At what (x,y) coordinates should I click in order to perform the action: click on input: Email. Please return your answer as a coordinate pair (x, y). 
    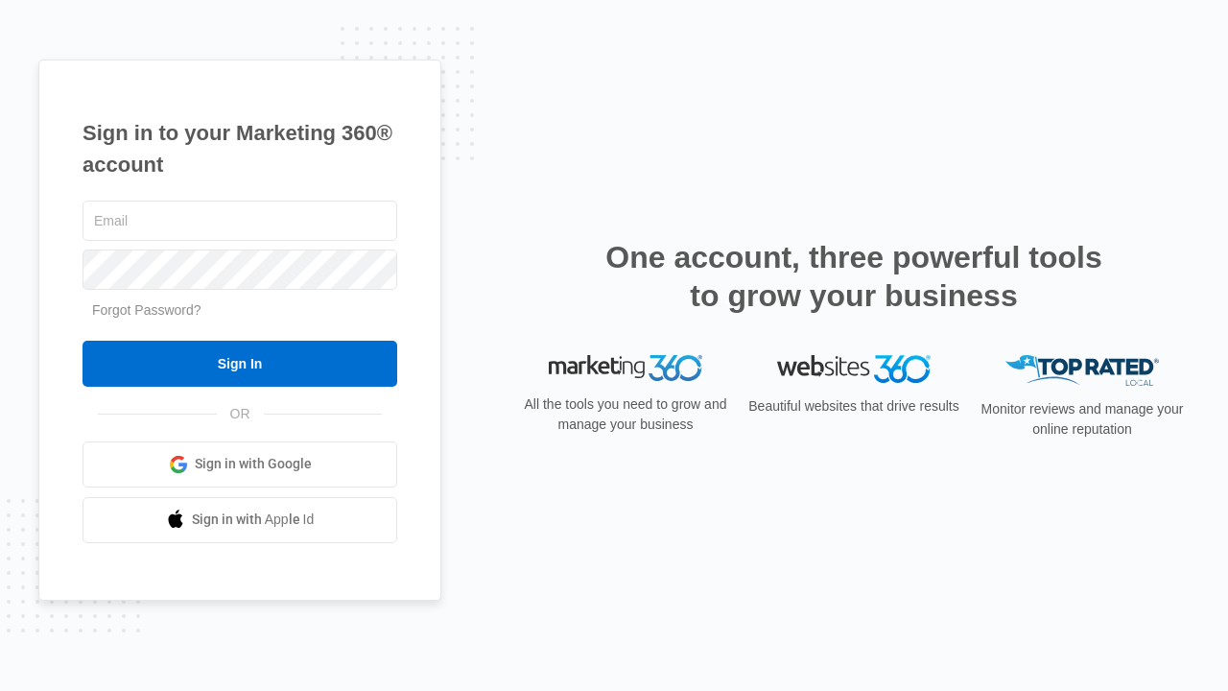
    Looking at the image, I should click on (240, 221).